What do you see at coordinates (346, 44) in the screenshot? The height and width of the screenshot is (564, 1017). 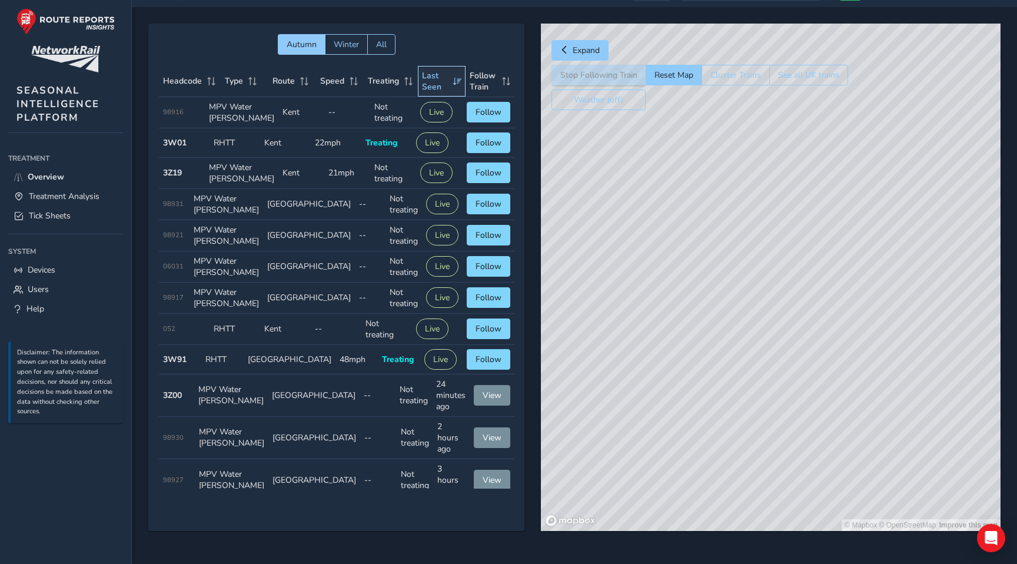 I see `button: Winter` at bounding box center [346, 44].